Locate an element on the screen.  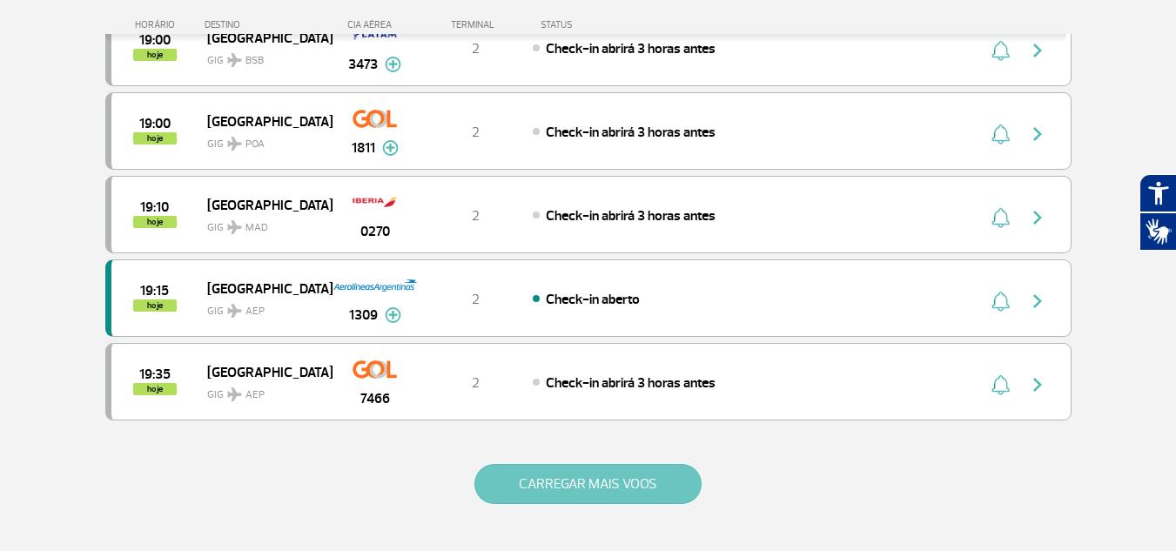
button: Abrir tradutor de língua de sinais. is located at coordinates (1158, 232).